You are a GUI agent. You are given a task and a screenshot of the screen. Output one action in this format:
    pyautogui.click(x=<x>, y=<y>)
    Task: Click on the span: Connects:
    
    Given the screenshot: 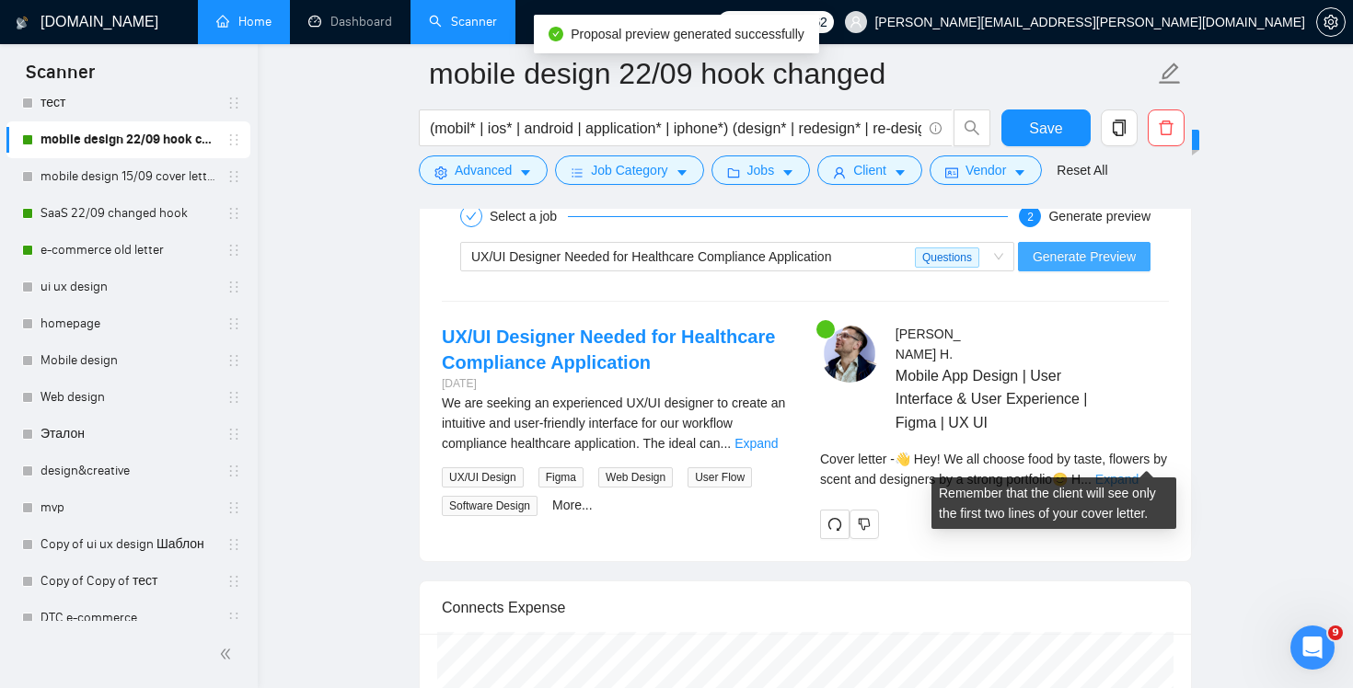 What is the action you would take?
    pyautogui.click(x=775, y=22)
    